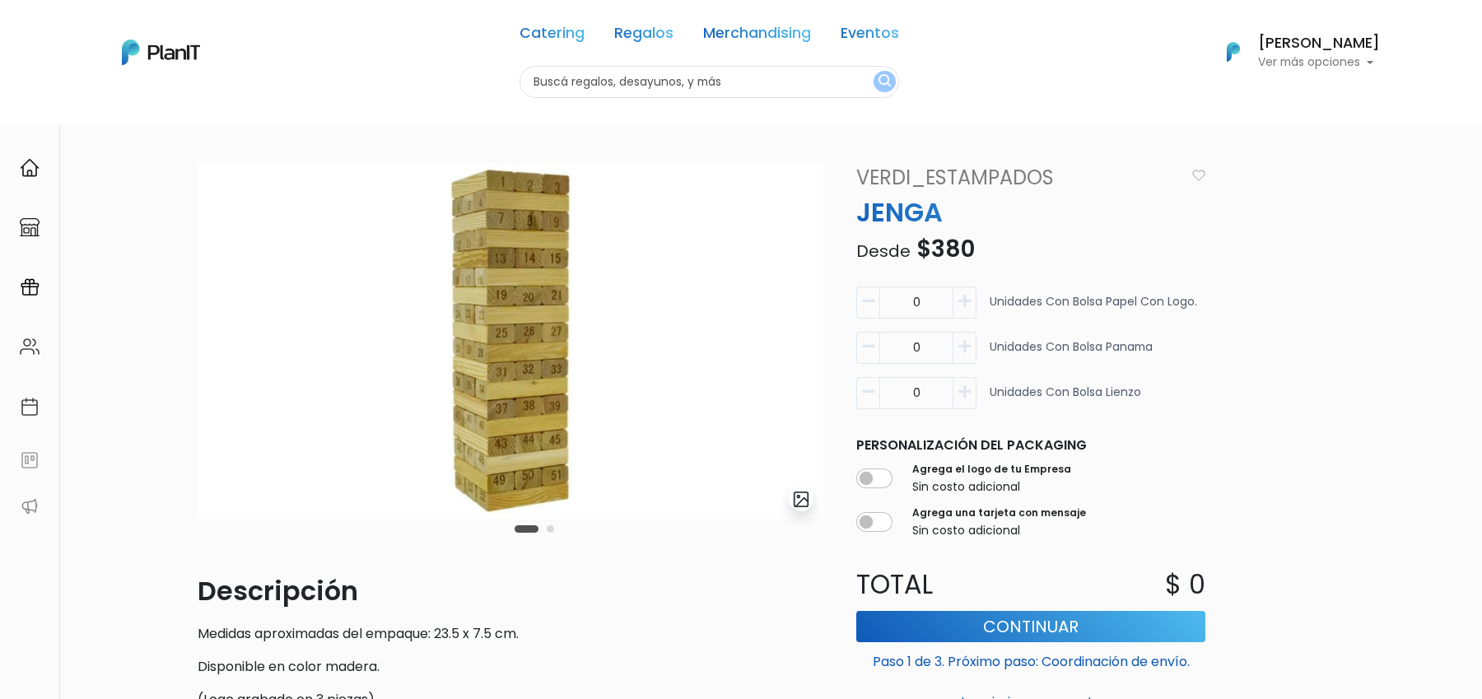 The height and width of the screenshot is (699, 1482). What do you see at coordinates (552, 36) in the screenshot?
I see `a: Catering` at bounding box center [552, 36].